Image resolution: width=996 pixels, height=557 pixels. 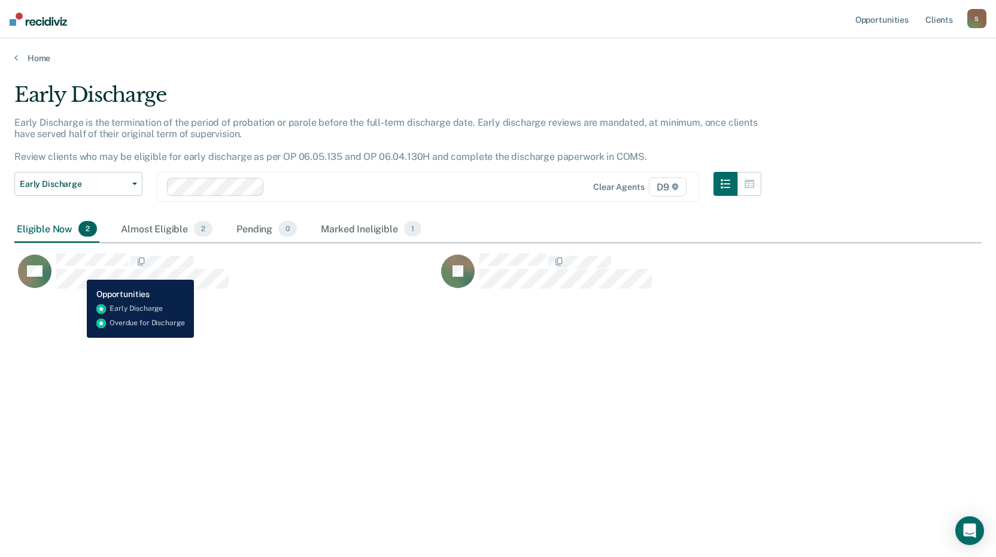 I want to click on div: Almost Eligible2, so click(x=166, y=229).